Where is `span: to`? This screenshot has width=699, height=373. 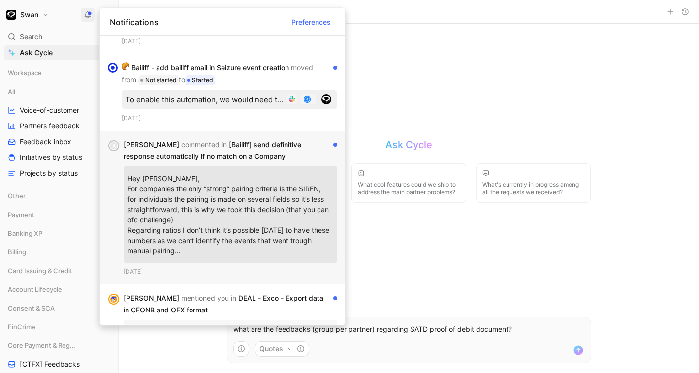
span: to is located at coordinates (182, 80).